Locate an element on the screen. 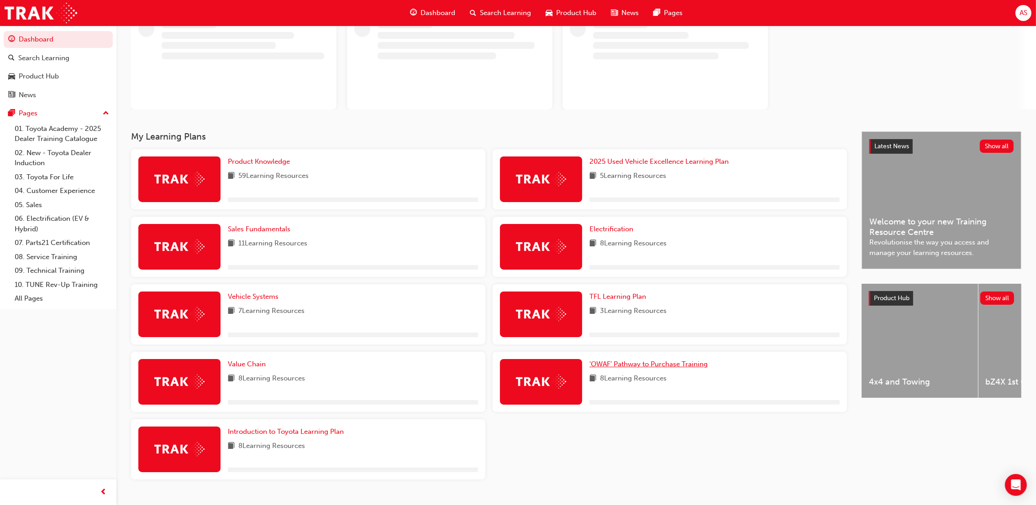  span: 11 Learning Resources is located at coordinates (273, 244).